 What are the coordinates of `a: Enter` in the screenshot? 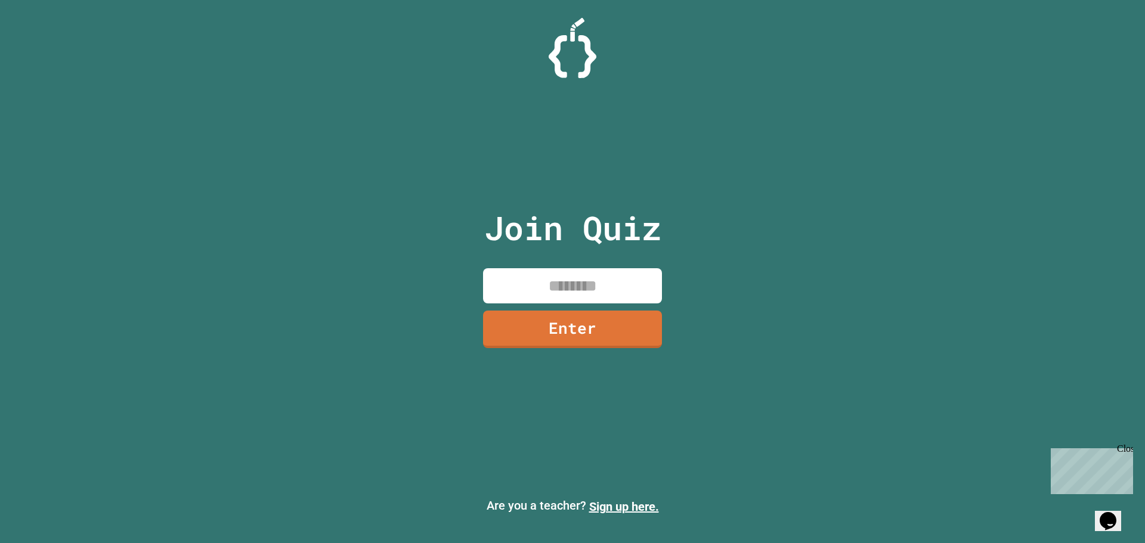 It's located at (573, 329).